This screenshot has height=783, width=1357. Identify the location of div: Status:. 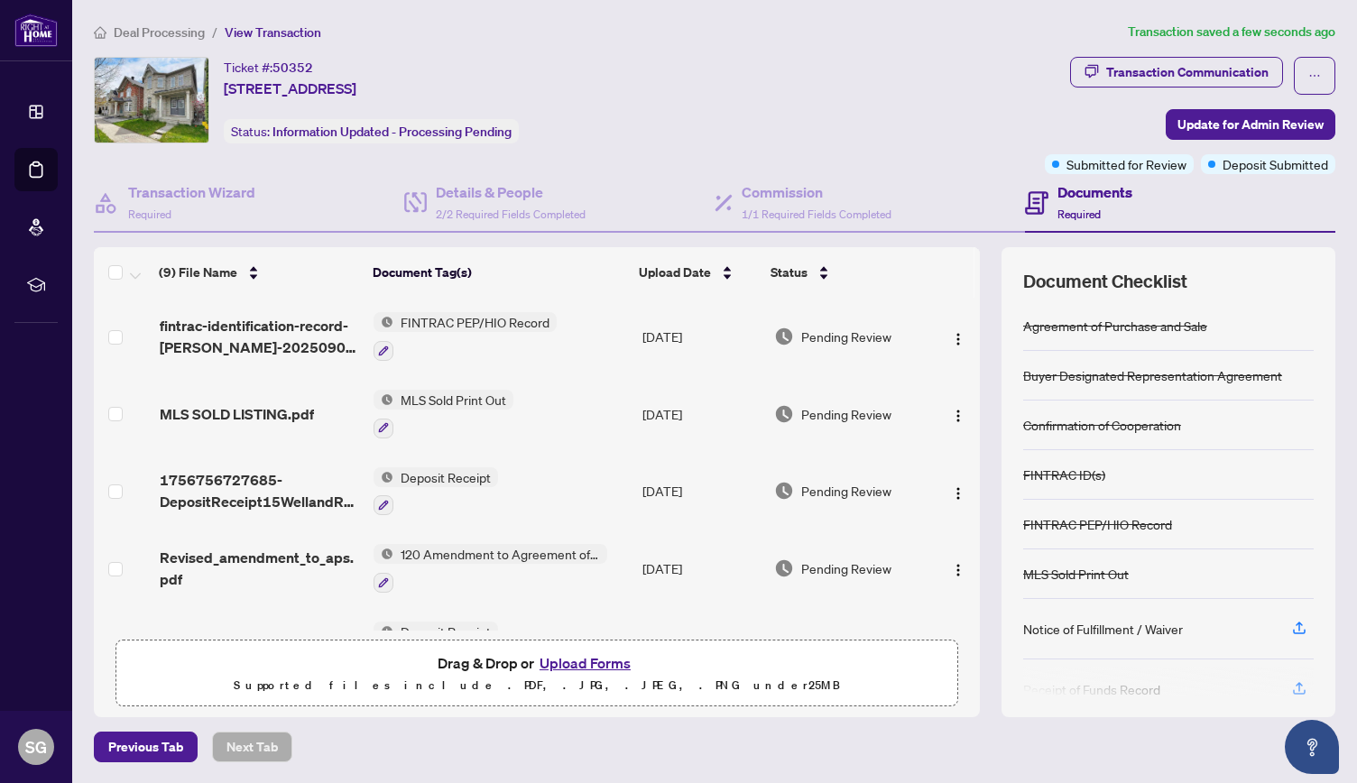
(371, 131).